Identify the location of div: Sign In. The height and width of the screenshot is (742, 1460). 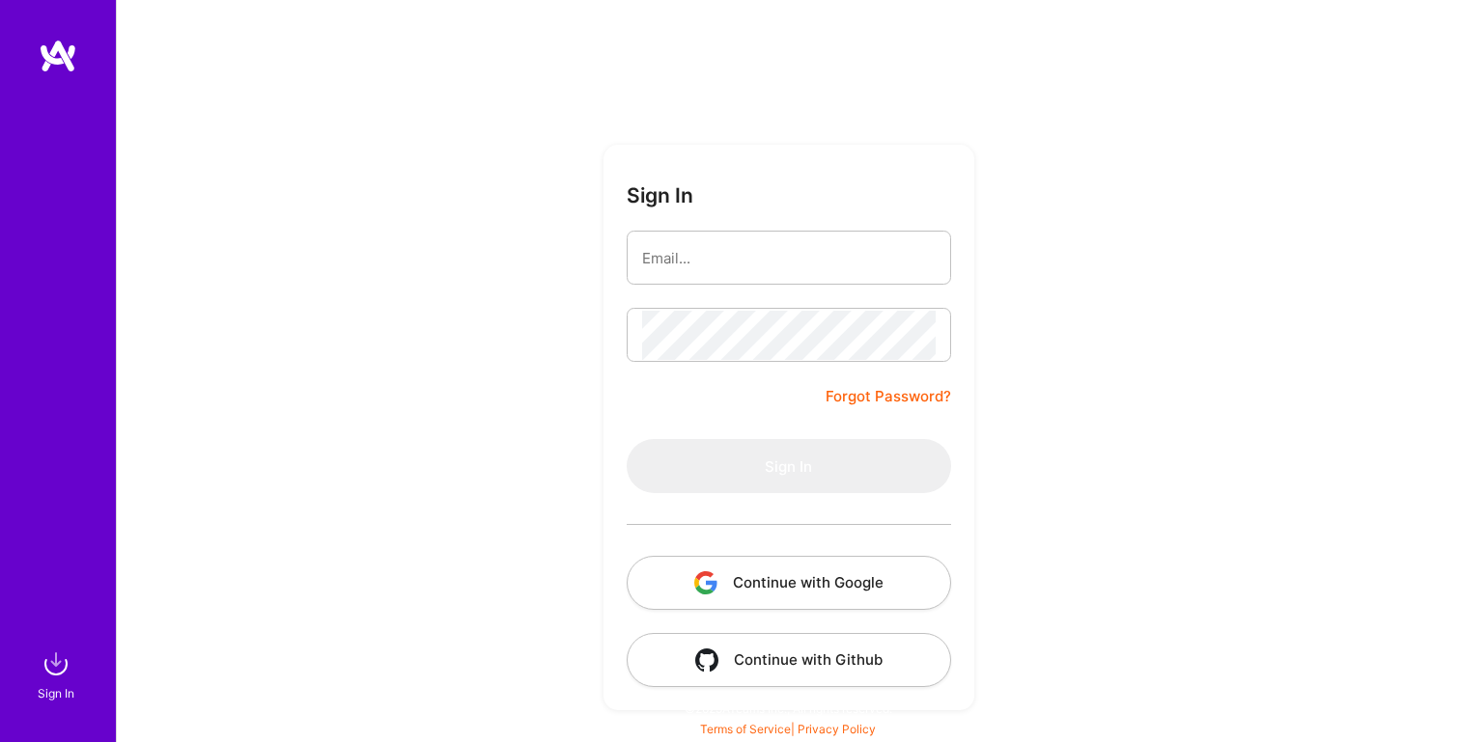
(56, 693).